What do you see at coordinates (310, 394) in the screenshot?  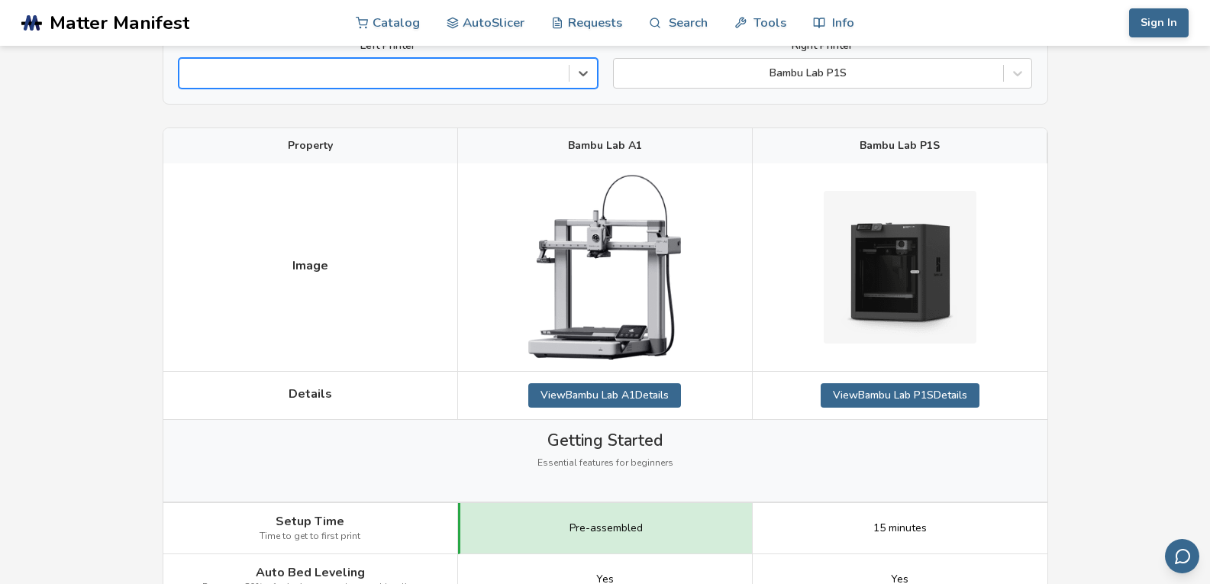 I see `span: Details` at bounding box center [310, 394].